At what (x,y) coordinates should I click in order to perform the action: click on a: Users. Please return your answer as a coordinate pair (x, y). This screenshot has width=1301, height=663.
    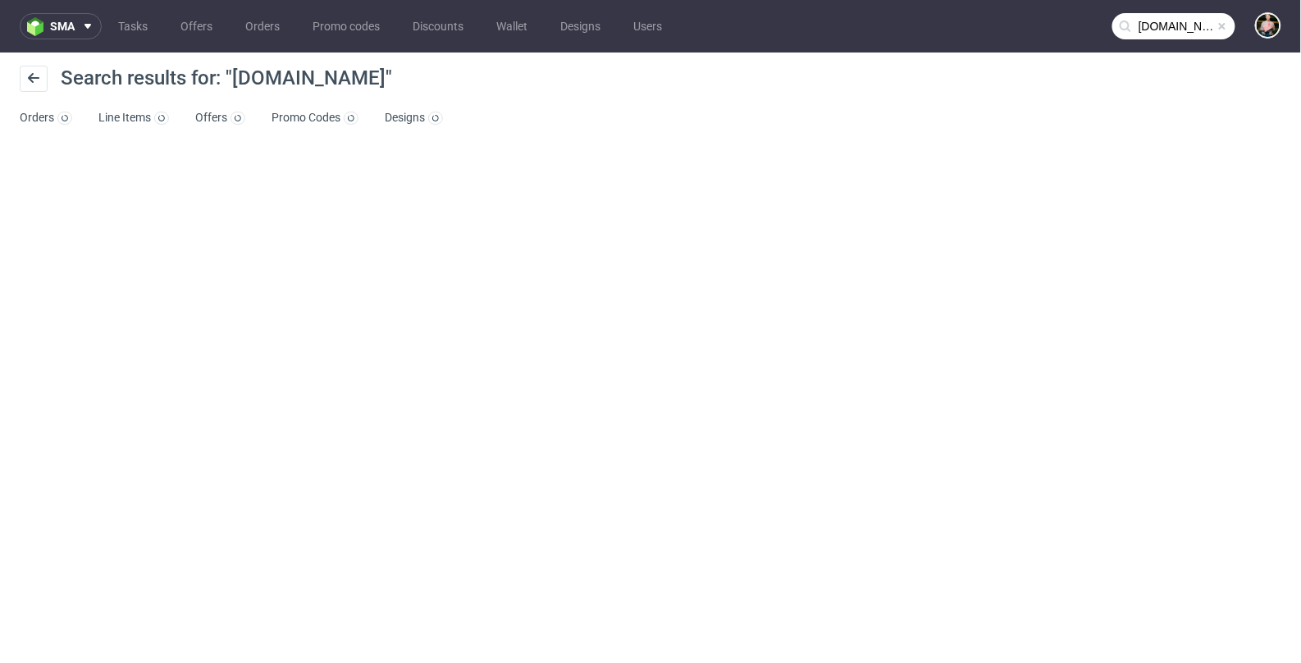
    Looking at the image, I should click on (647, 26).